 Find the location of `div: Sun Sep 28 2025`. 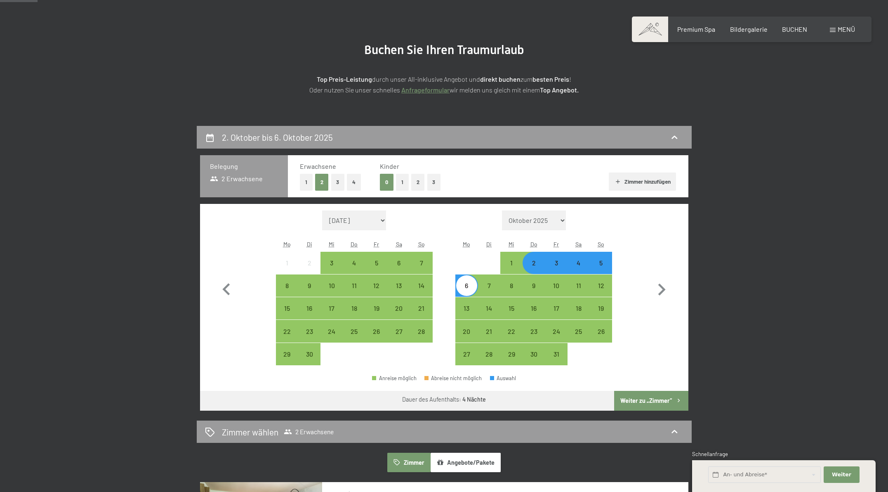

div: Sun Sep 28 2025 is located at coordinates (421, 331).